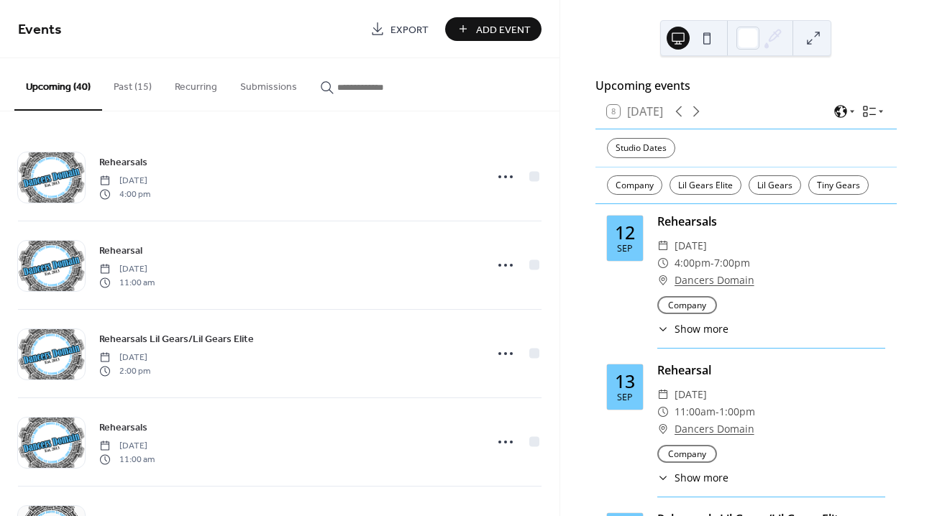 This screenshot has width=932, height=516. Describe the element at coordinates (493, 29) in the screenshot. I see `button: Add Event` at that location.